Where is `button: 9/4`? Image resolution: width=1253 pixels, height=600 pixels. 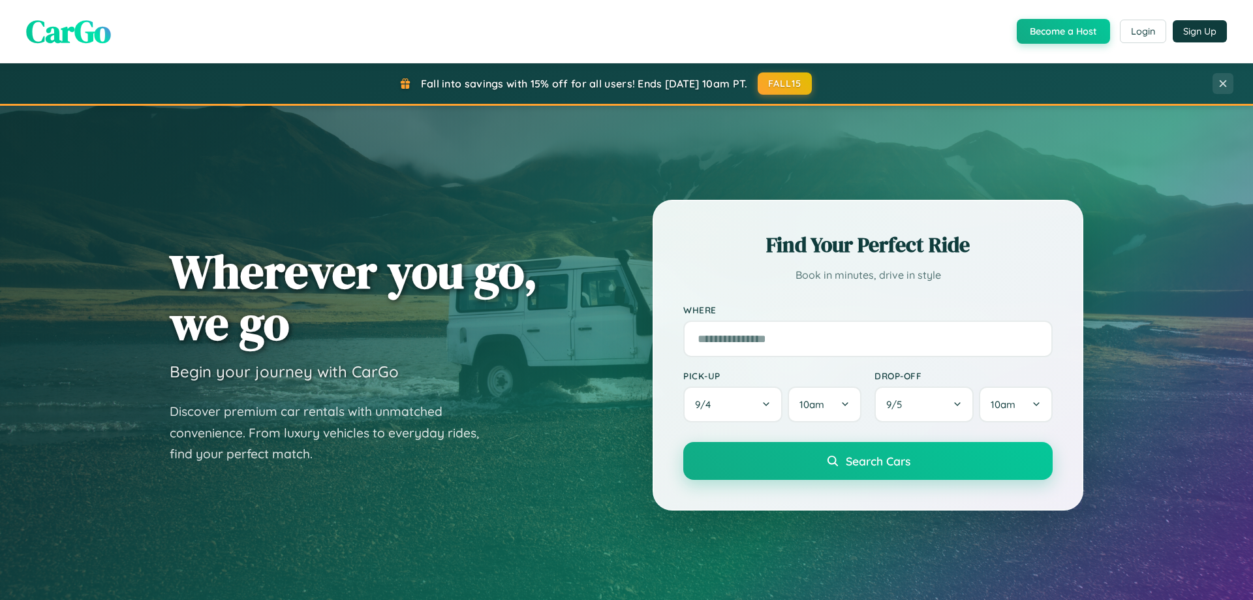 button: 9/4 is located at coordinates (733, 404).